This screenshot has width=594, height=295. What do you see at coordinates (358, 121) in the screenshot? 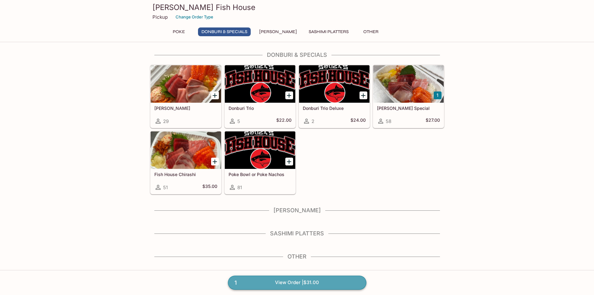
I see `h5: $24.00` at bounding box center [358, 121].